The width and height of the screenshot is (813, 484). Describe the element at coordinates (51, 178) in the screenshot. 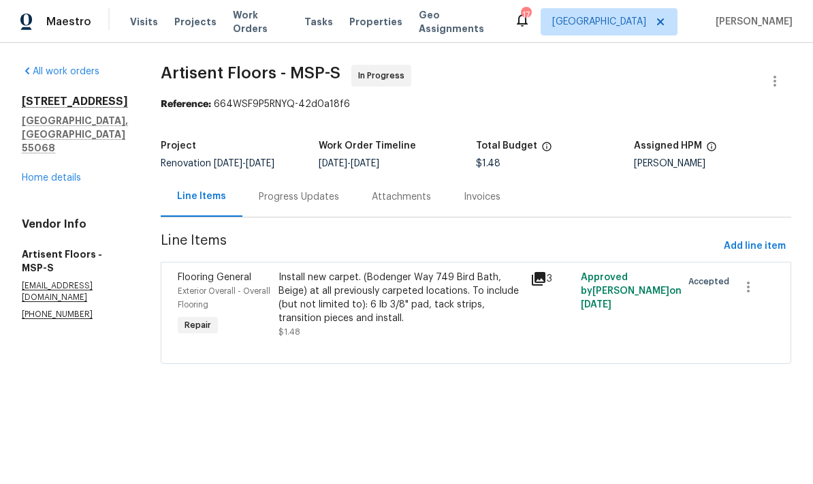

I see `a: Home details` at that location.